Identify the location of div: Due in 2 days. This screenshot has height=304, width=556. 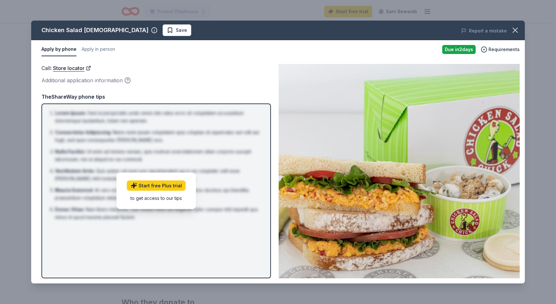
(459, 50).